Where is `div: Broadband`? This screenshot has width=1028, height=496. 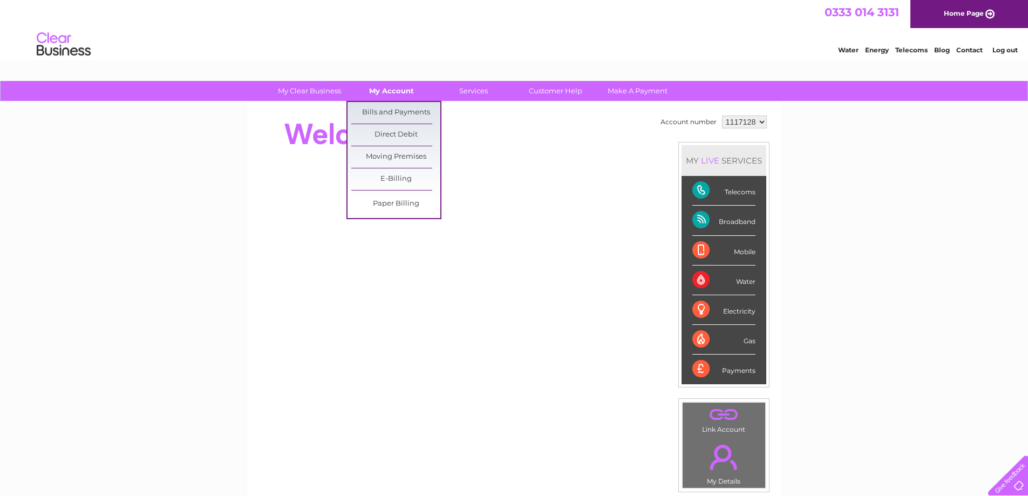
div: Broadband is located at coordinates (723, 220).